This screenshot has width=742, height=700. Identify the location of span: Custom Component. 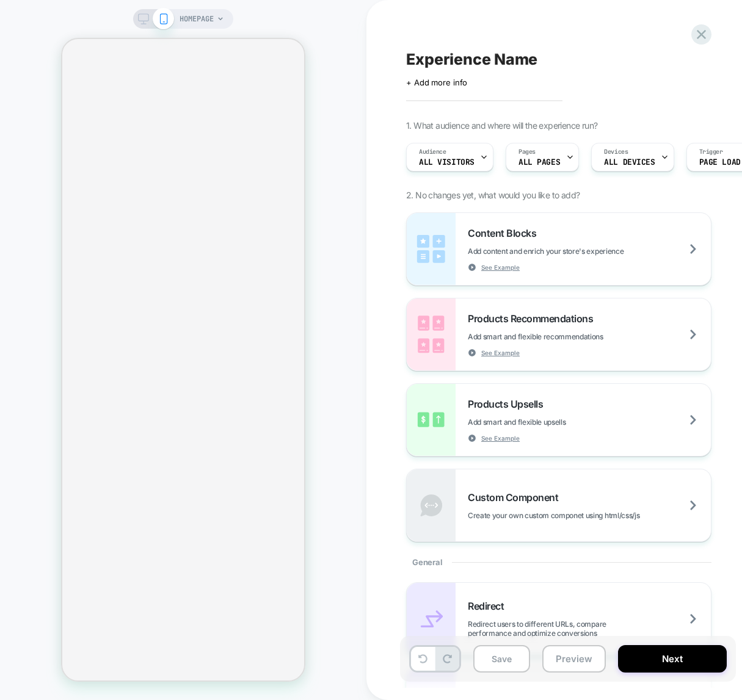
(516, 498).